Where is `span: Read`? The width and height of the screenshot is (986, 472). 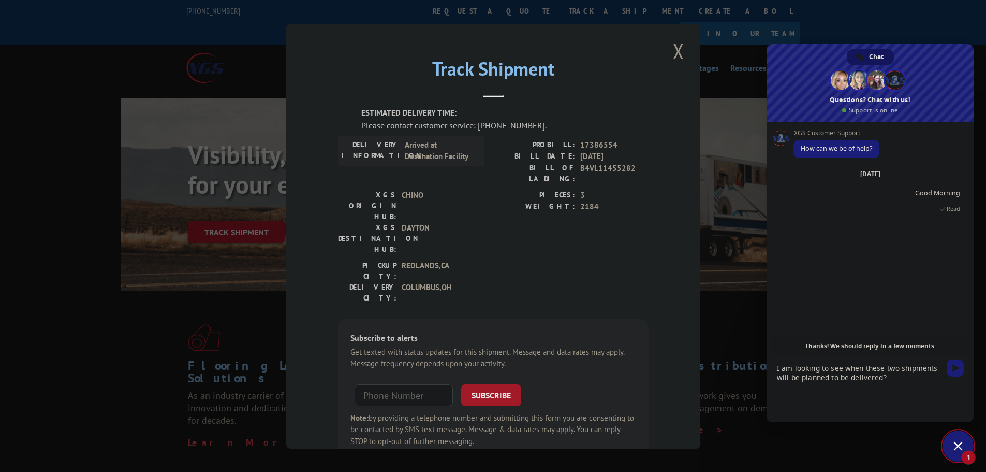 span: Read is located at coordinates (954, 209).